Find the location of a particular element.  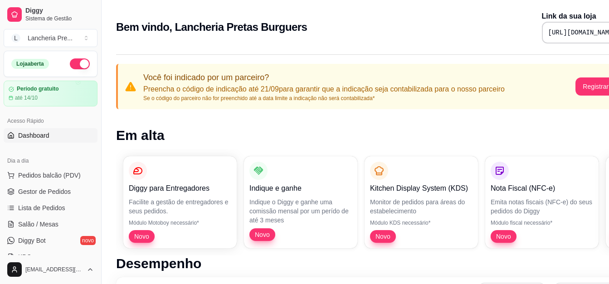

p: Módulo KDS necessário* is located at coordinates (421, 223).